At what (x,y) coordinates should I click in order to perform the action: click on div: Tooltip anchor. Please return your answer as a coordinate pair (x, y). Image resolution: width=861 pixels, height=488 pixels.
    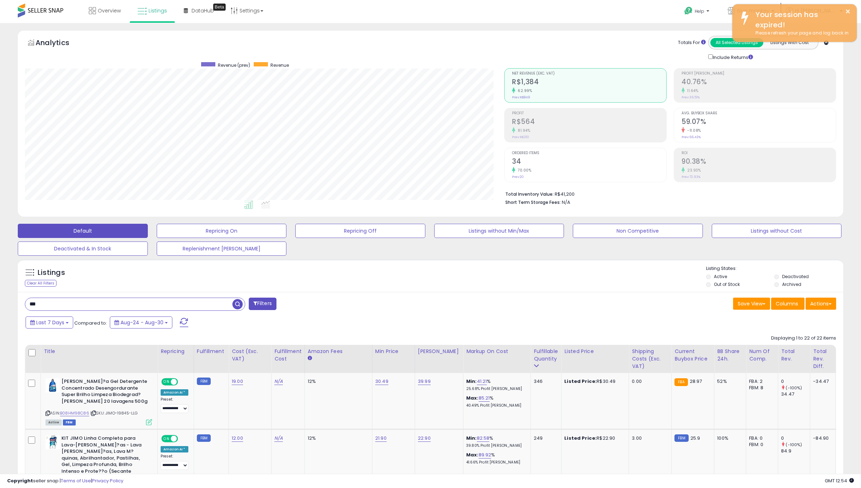
    Looking at the image, I should click on (219, 7).